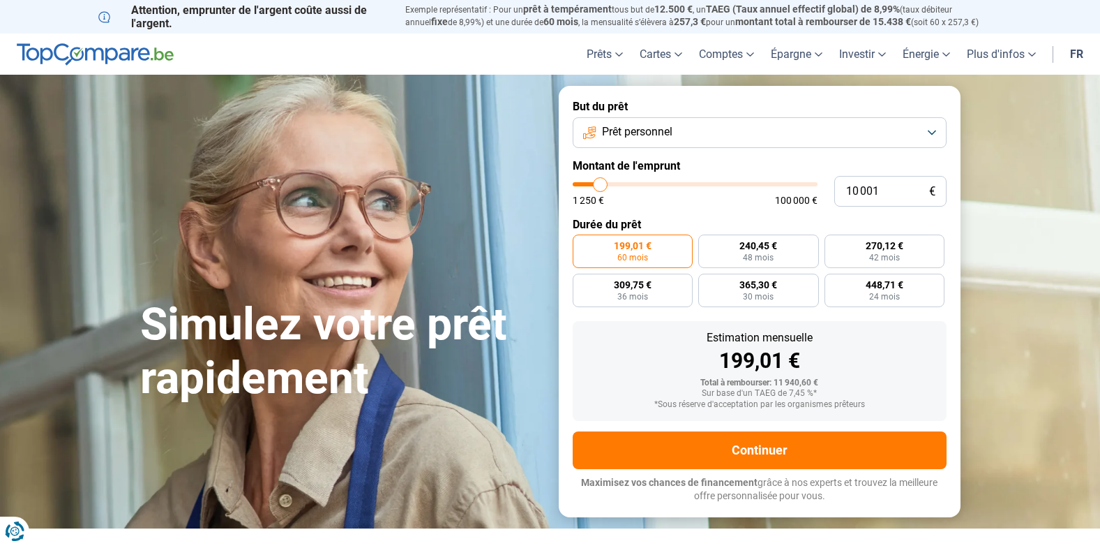 Image resolution: width=1100 pixels, height=546 pixels. I want to click on h1: Simulez votre prêt rapidement, so click(341, 352).